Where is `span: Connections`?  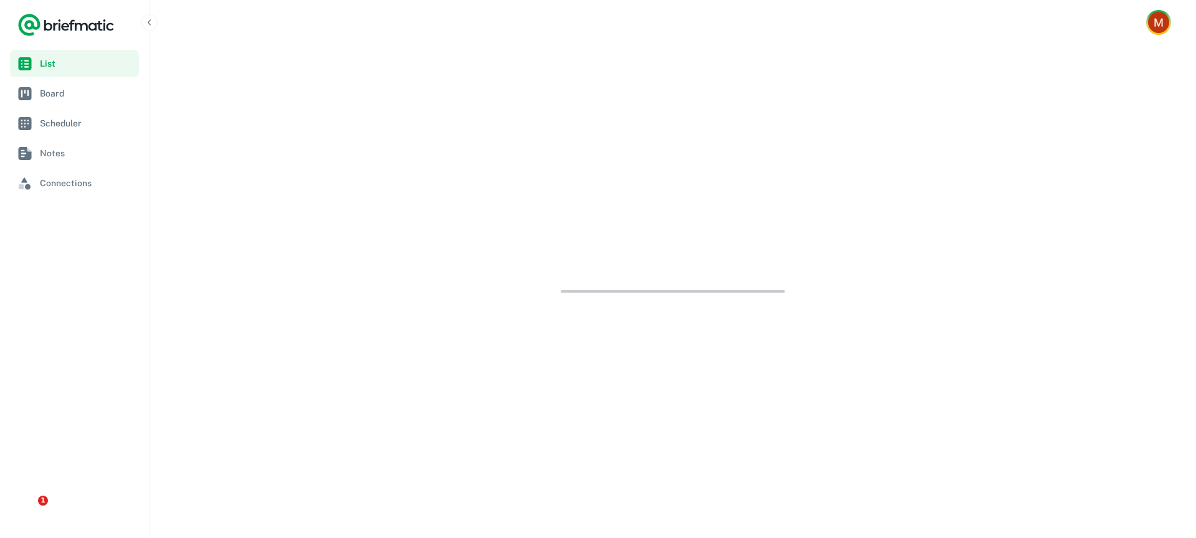
span: Connections is located at coordinates (87, 183).